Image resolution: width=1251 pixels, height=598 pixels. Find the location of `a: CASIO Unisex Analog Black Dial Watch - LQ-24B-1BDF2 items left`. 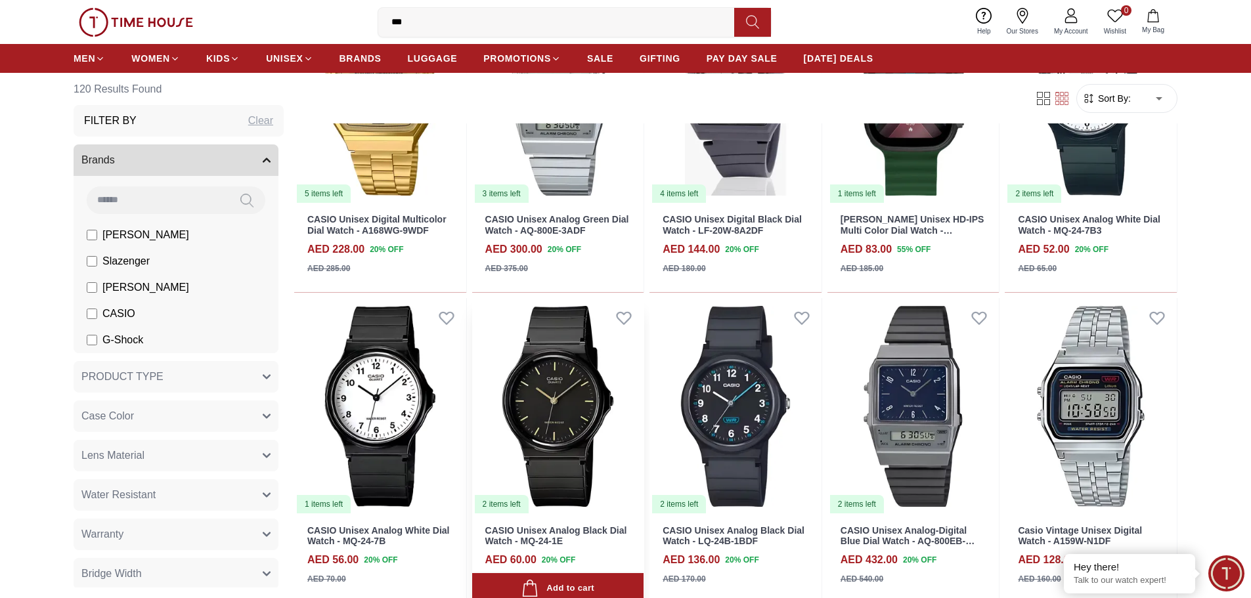

a: CASIO Unisex Analog Black Dial Watch - LQ-24B-1BDF2 items left is located at coordinates (736, 407).